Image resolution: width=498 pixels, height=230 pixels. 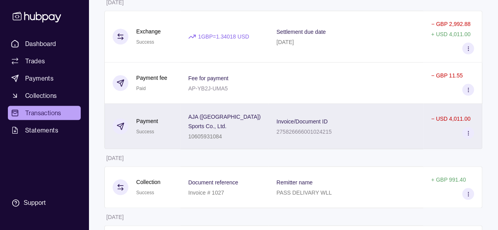 I want to click on span: Collections, so click(x=41, y=96).